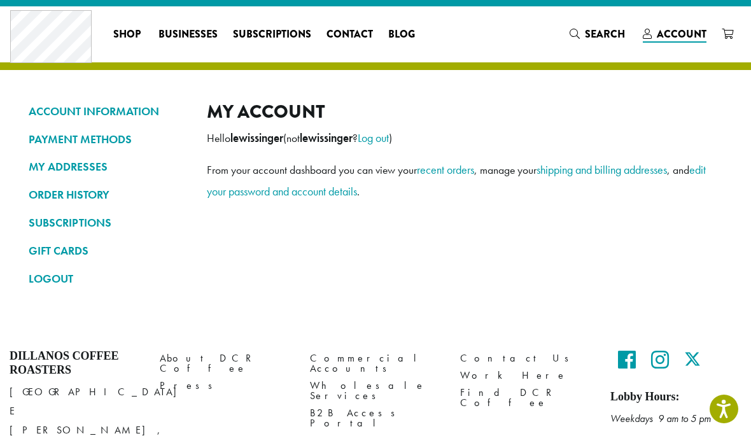  Describe the element at coordinates (605, 34) in the screenshot. I see `span: Search` at that location.